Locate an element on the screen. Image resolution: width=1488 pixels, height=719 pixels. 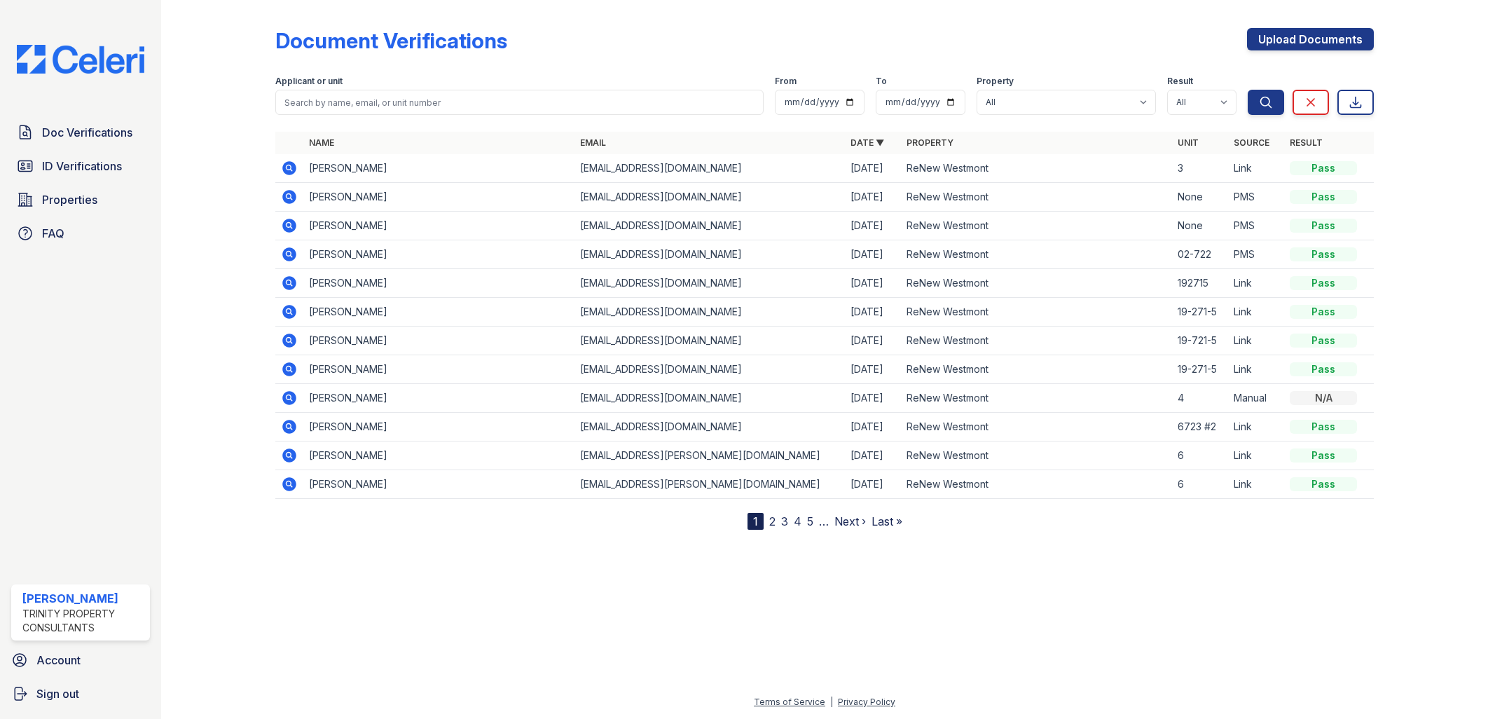
a: Date ▼ is located at coordinates (867, 142).